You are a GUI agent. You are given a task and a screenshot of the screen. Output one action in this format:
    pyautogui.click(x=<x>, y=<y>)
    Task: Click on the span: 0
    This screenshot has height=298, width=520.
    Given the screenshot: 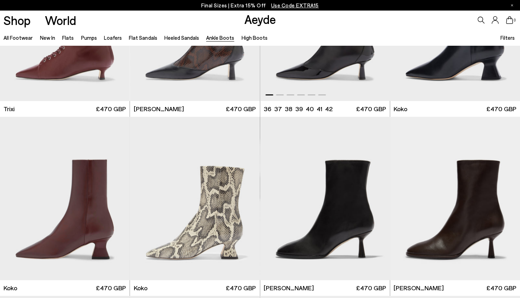 What is the action you would take?
    pyautogui.click(x=515, y=20)
    